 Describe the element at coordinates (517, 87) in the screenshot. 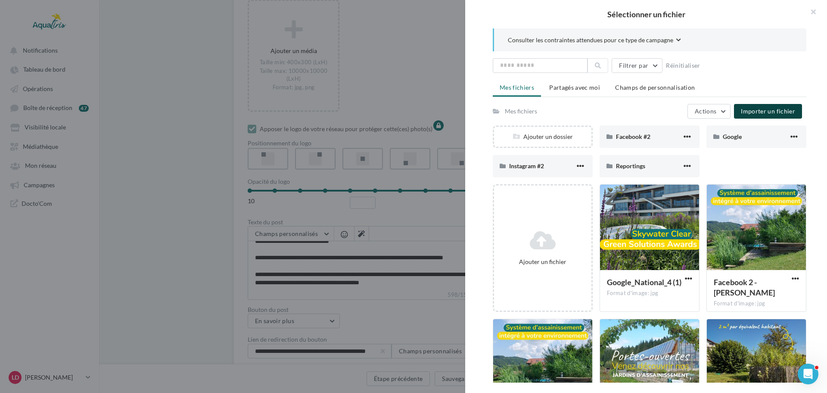

I see `span: Mes fichiers` at that location.